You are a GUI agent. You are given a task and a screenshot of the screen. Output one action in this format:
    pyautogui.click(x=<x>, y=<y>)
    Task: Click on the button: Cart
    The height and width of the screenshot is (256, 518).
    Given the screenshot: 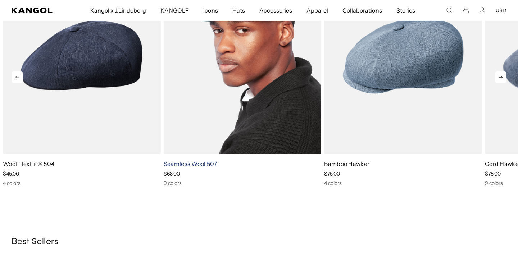 What is the action you would take?
    pyautogui.click(x=466, y=10)
    